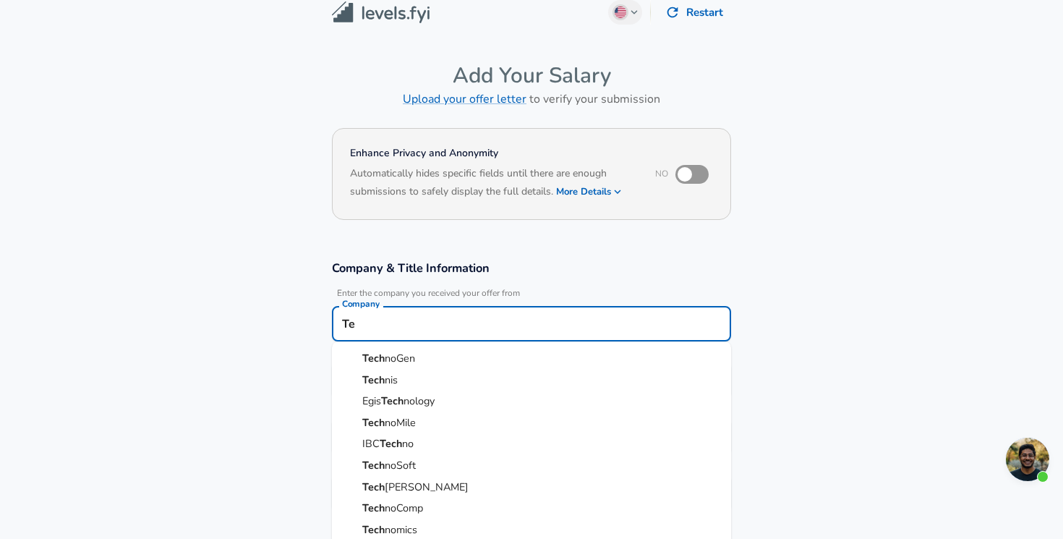 Image resolution: width=1063 pixels, height=539 pixels. Describe the element at coordinates (350, 444) in the screenshot. I see `img: ibctechno.com` at that location.